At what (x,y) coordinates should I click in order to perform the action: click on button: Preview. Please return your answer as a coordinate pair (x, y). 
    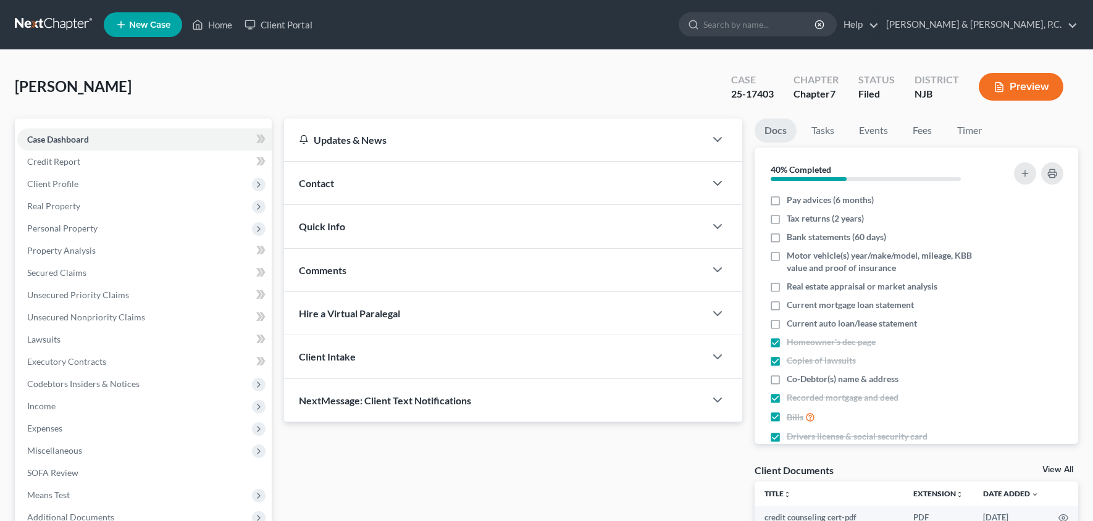
    Looking at the image, I should click on (1021, 86).